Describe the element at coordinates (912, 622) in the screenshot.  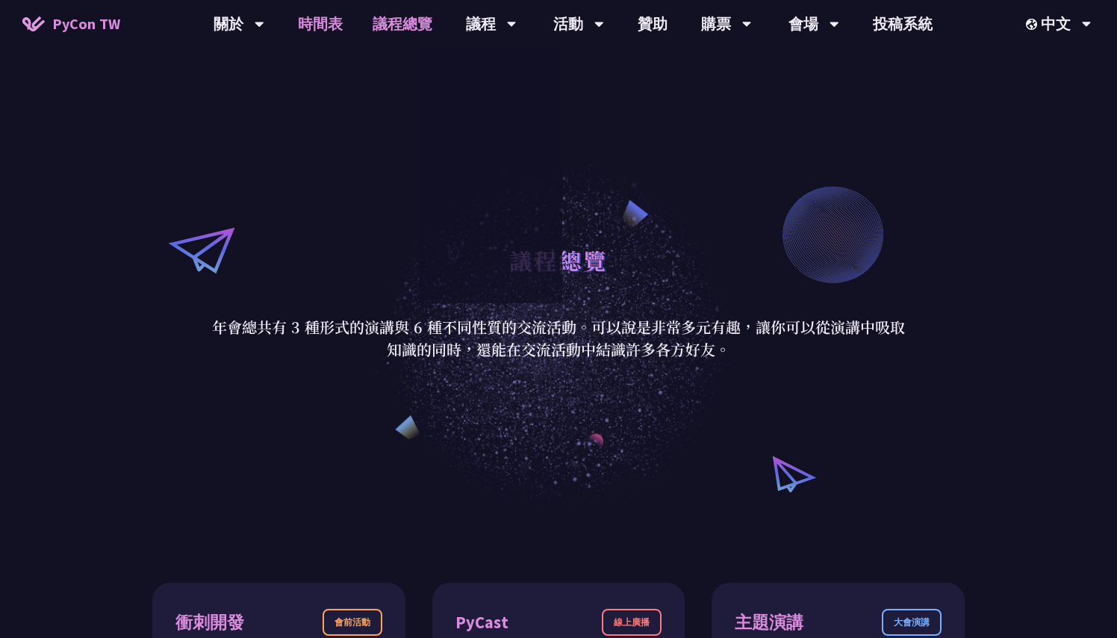
I see `div: 大會演講` at that location.